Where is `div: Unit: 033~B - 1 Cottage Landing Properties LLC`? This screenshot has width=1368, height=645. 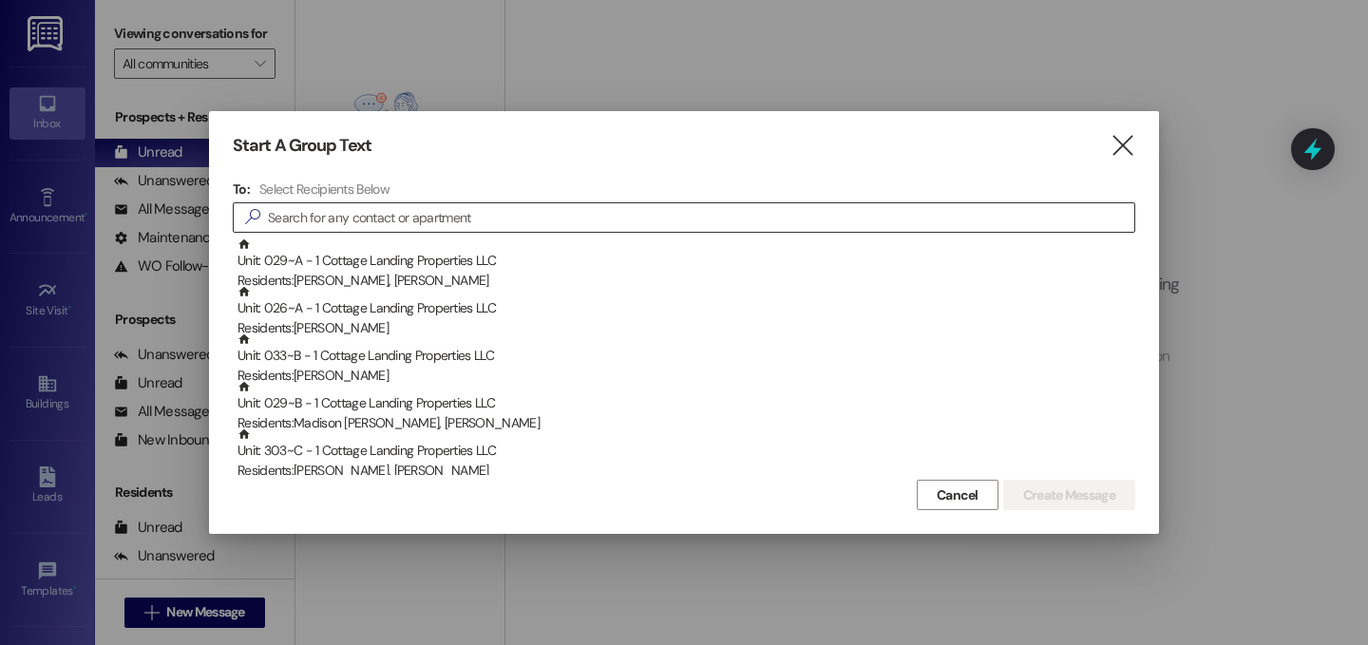
div: Unit: 033~B - 1 Cottage Landing Properties LLC is located at coordinates (686, 359).